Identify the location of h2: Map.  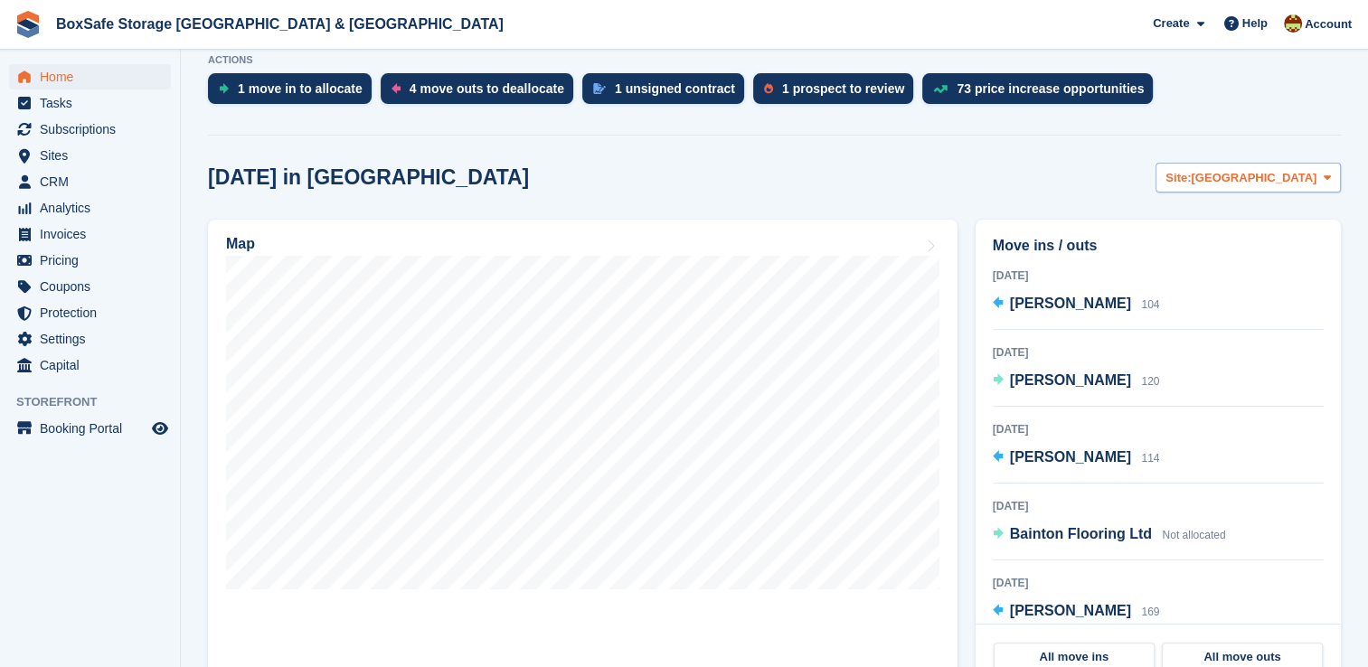
(240, 244).